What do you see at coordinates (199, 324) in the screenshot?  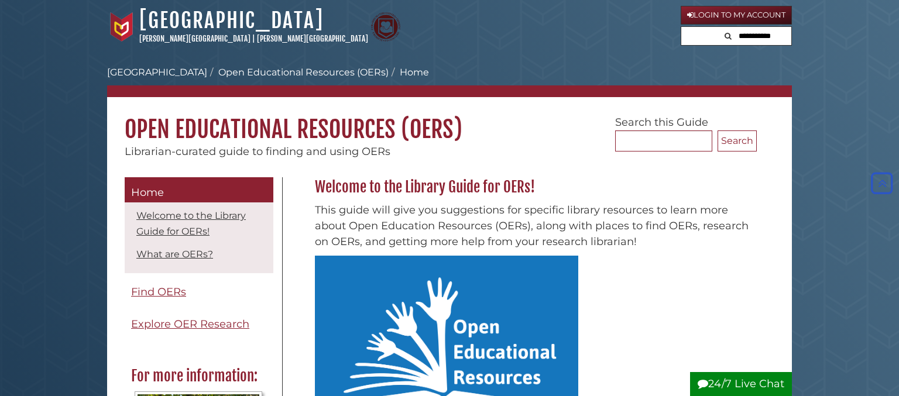 I see `a: Explore OER Research` at bounding box center [199, 324].